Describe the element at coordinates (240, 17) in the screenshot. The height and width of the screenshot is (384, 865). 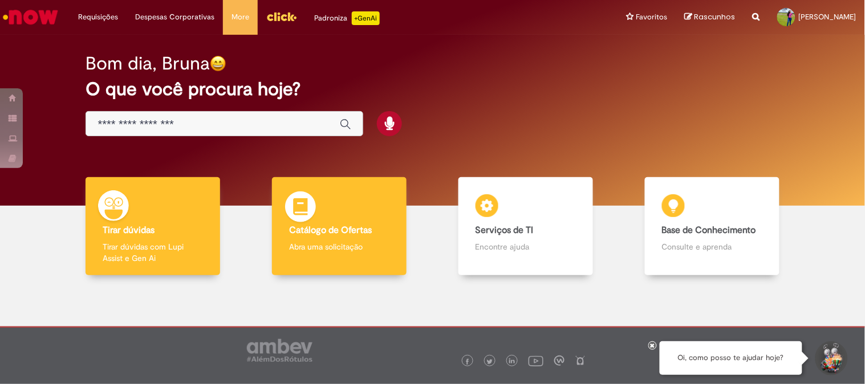
I see `span: More` at that location.